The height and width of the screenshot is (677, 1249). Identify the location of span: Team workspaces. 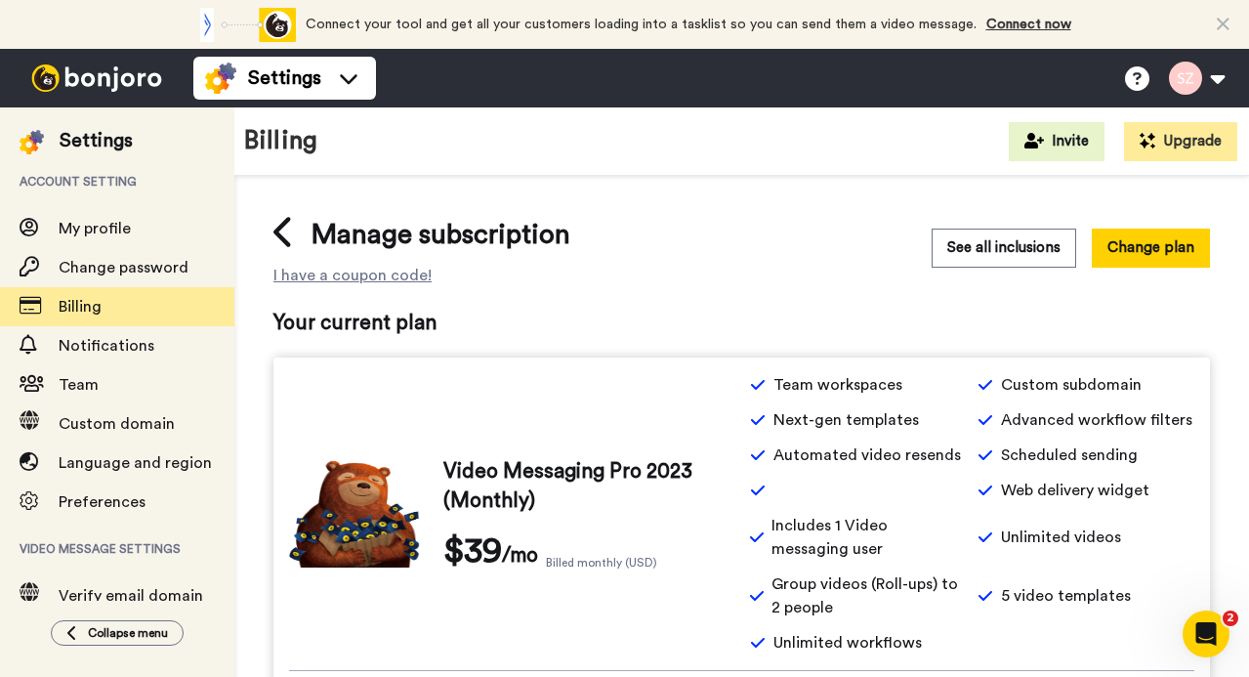
(838, 385).